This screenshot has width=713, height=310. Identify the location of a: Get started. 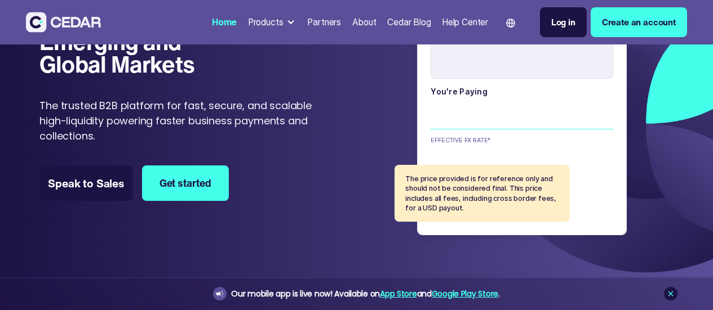
(185, 183).